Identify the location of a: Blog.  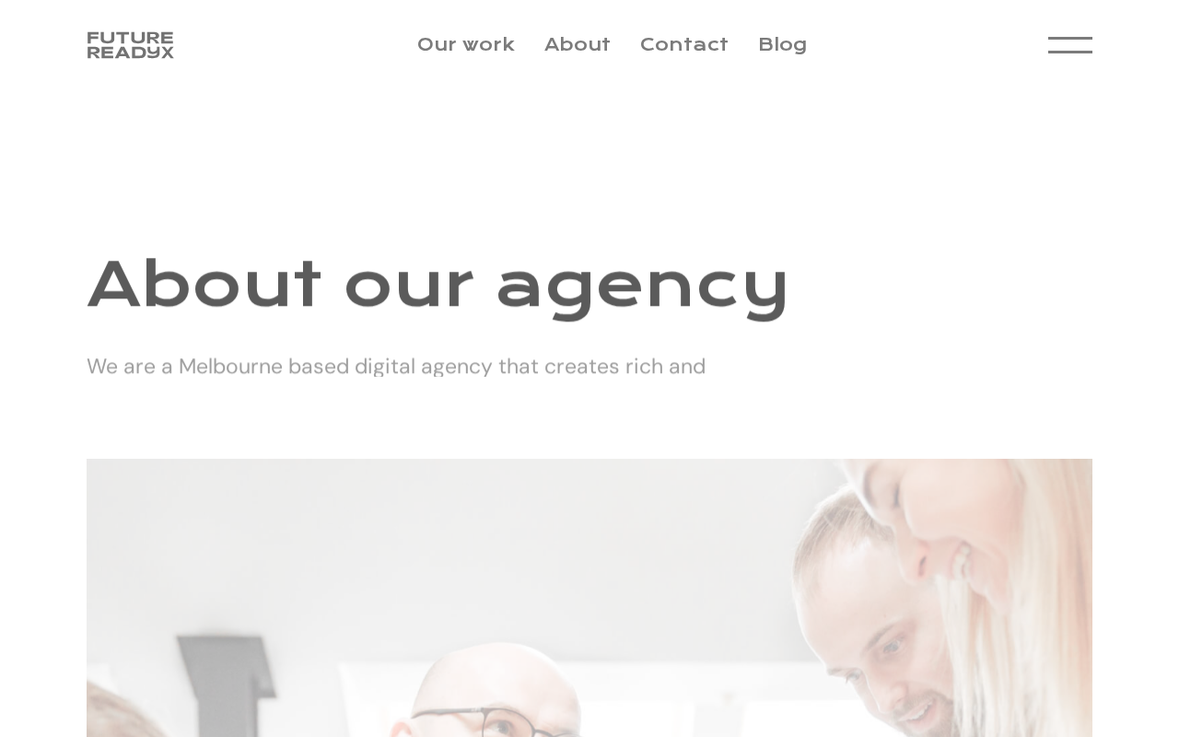
(782, 44).